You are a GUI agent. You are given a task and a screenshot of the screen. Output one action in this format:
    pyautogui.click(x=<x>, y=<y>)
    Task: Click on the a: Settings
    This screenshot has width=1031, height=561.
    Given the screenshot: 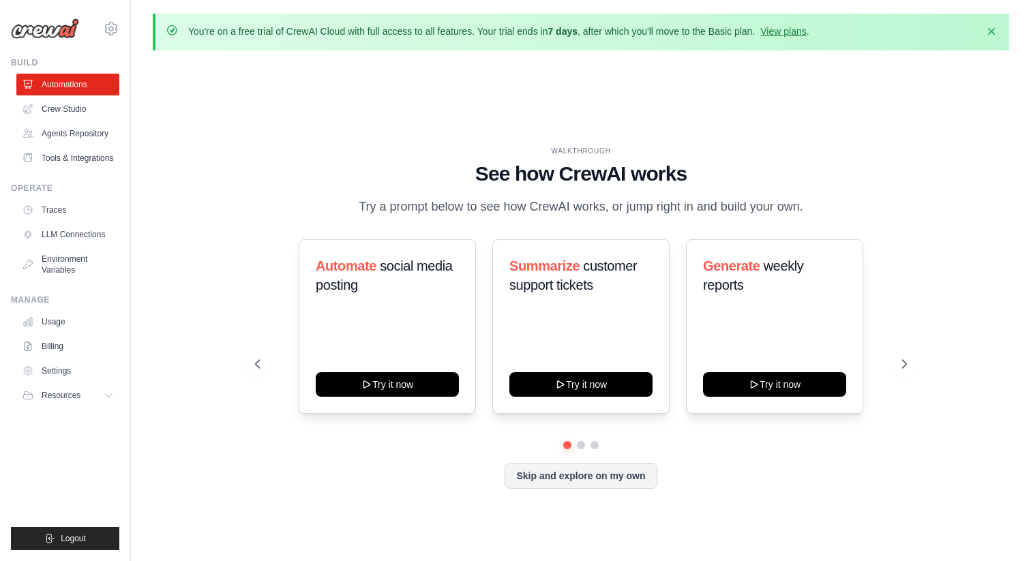 What is the action you would take?
    pyautogui.click(x=68, y=371)
    